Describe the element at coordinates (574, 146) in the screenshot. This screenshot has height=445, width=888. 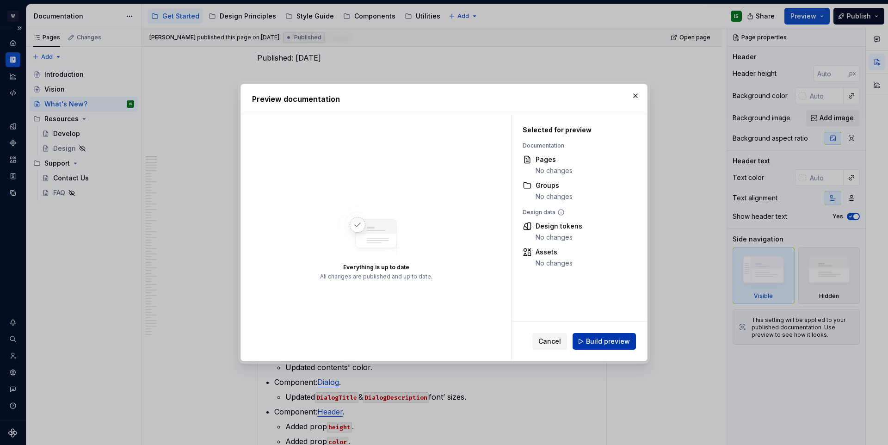
I see `div: Documentation` at that location.